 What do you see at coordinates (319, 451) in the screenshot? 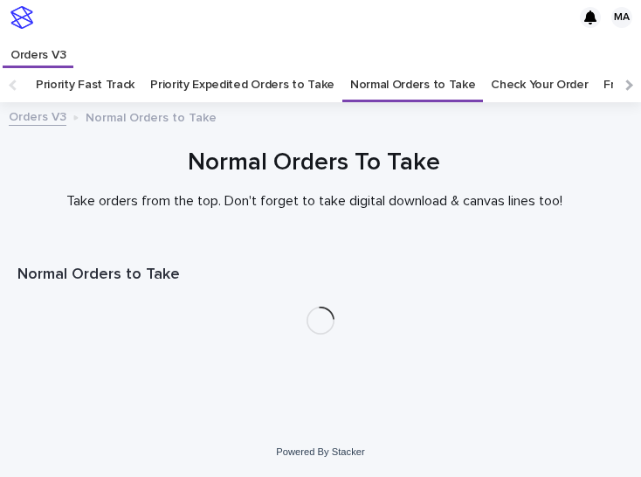
I see `a: Powered By Stacker` at bounding box center [319, 451].